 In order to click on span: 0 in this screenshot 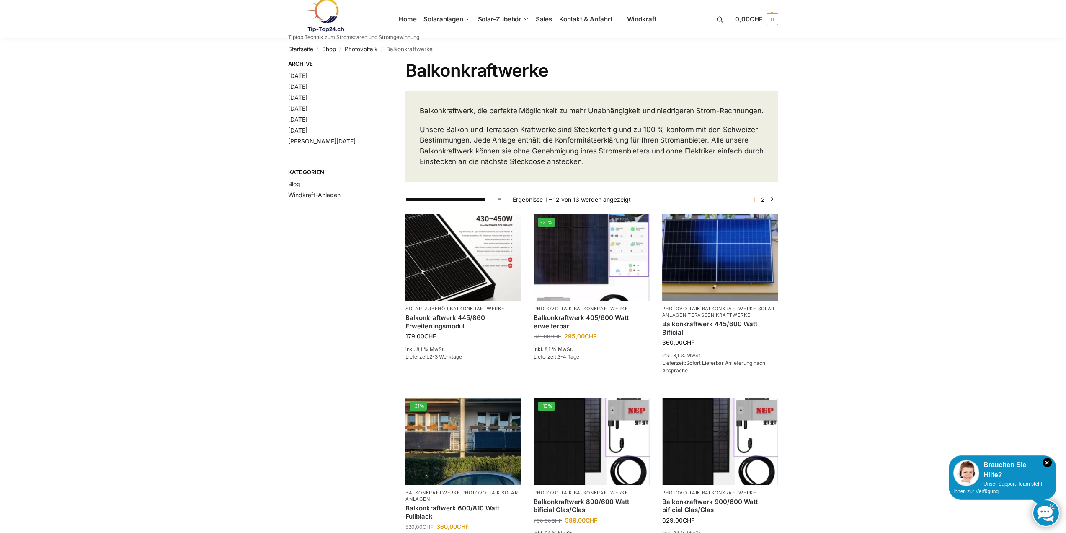, I will do `click(773, 19)`.